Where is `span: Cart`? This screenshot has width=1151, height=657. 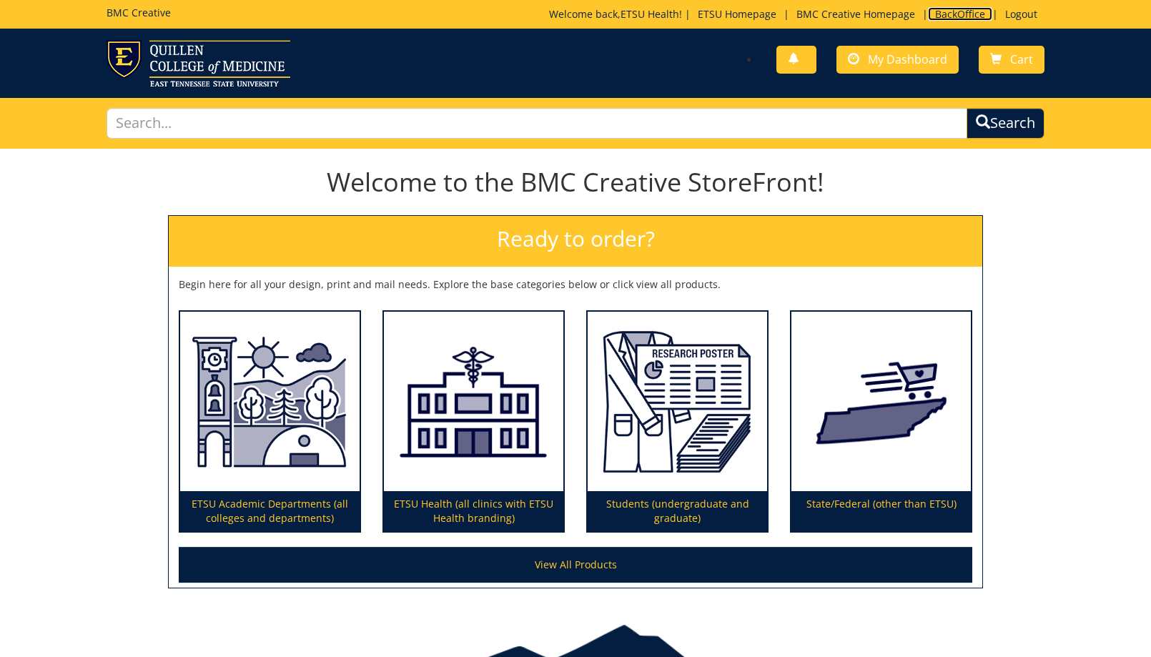 span: Cart is located at coordinates (1022, 59).